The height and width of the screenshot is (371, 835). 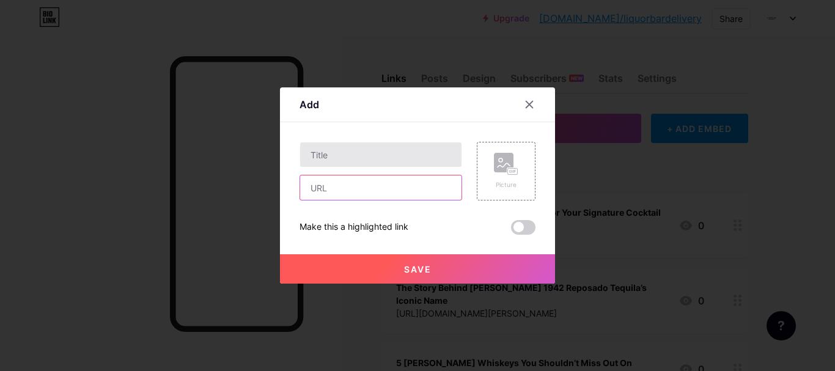 What do you see at coordinates (381, 188) in the screenshot?
I see `input: URL` at bounding box center [381, 188].